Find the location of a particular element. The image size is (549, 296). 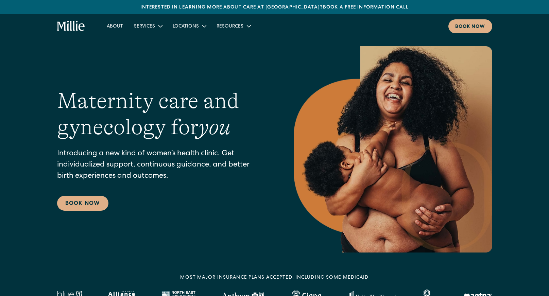

a: Book now is located at coordinates (470, 26).